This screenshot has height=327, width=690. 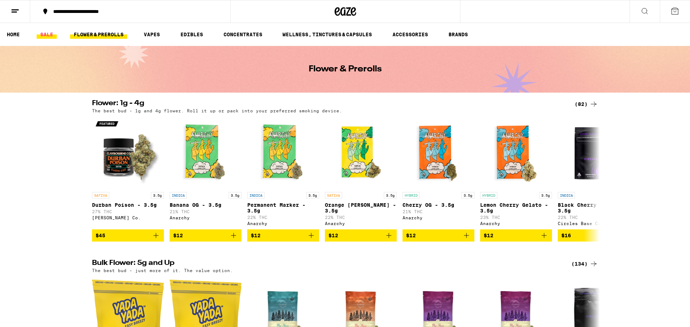 What do you see at coordinates (13, 34) in the screenshot?
I see `a: HOME` at bounding box center [13, 34].